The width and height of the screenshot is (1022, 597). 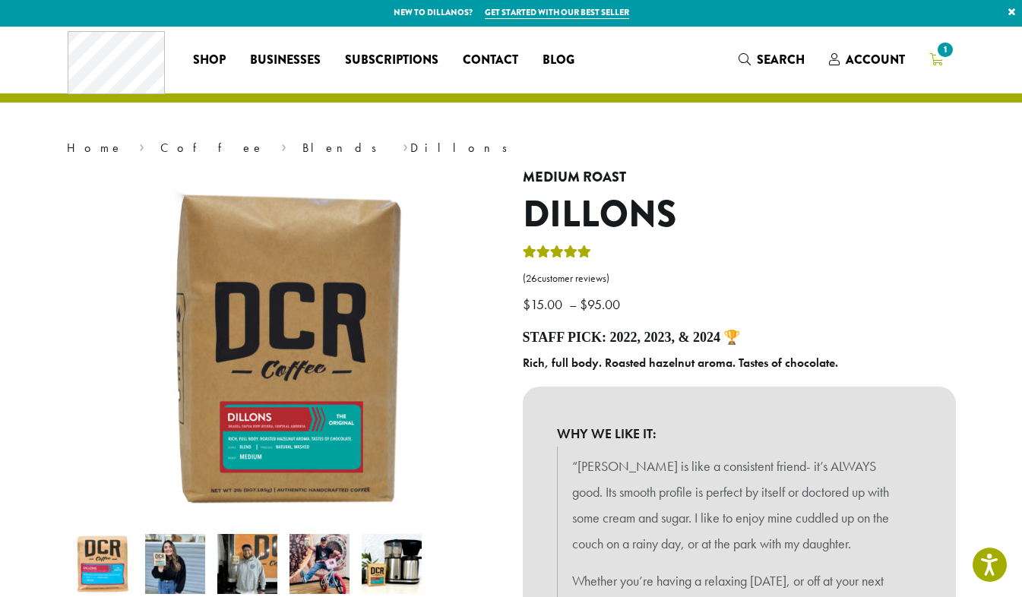 What do you see at coordinates (95, 147) in the screenshot?
I see `a: Home` at bounding box center [95, 147].